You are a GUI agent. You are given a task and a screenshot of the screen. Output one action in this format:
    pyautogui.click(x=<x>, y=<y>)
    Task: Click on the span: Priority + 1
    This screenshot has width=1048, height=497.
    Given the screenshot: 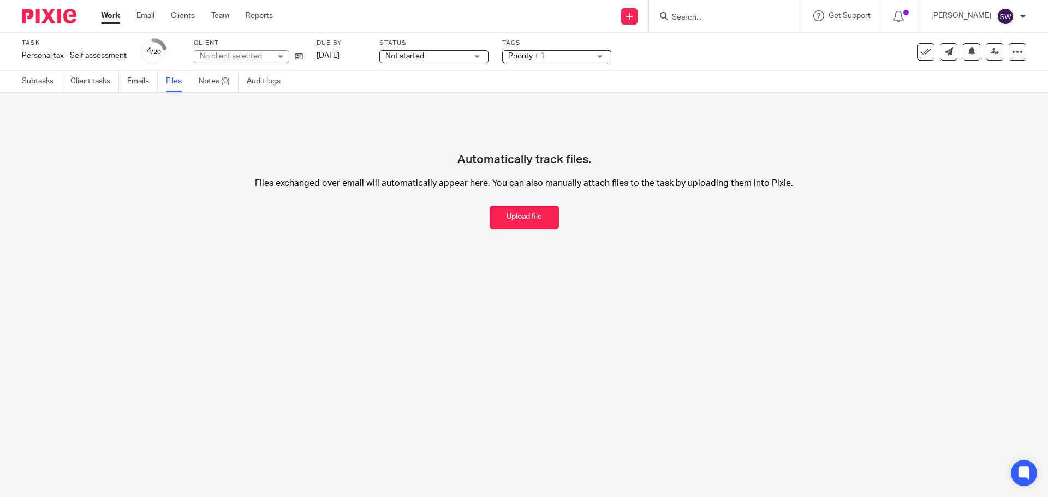 What is the action you would take?
    pyautogui.click(x=526, y=56)
    